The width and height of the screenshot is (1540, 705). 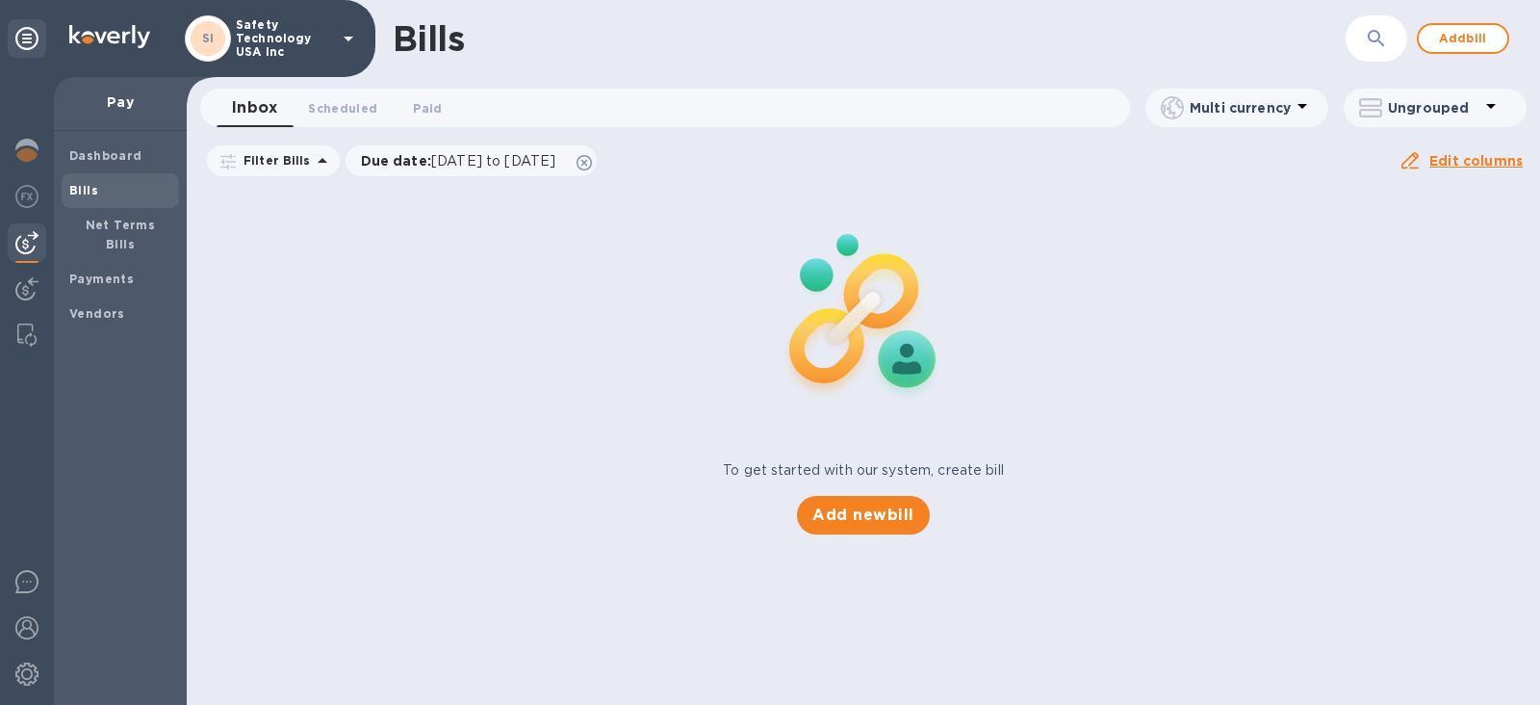 What do you see at coordinates (120, 102) in the screenshot?
I see `p: Pay` at bounding box center [120, 102].